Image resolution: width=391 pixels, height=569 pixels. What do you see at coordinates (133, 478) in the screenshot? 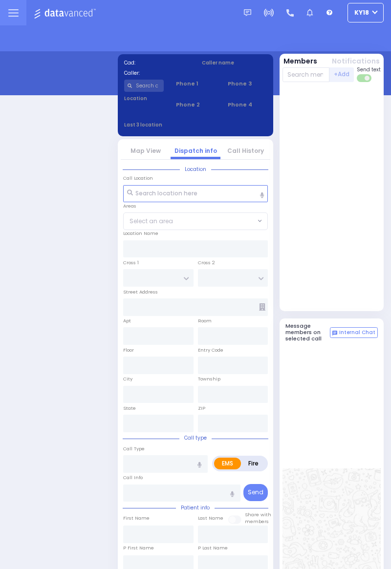
I see `label: Call Info` at bounding box center [133, 478].